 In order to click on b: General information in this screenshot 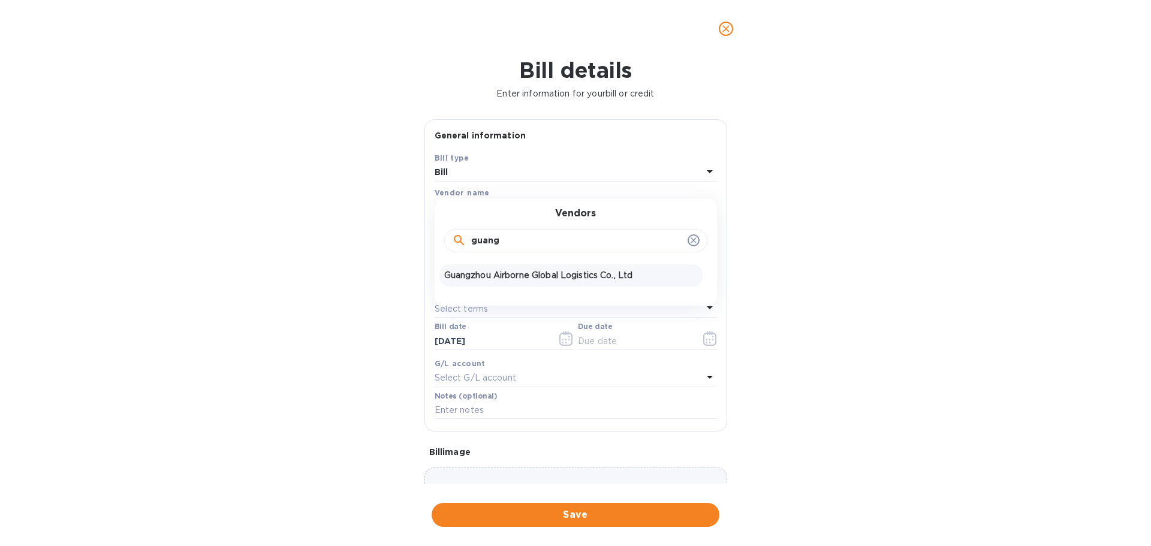, I will do `click(480, 135)`.